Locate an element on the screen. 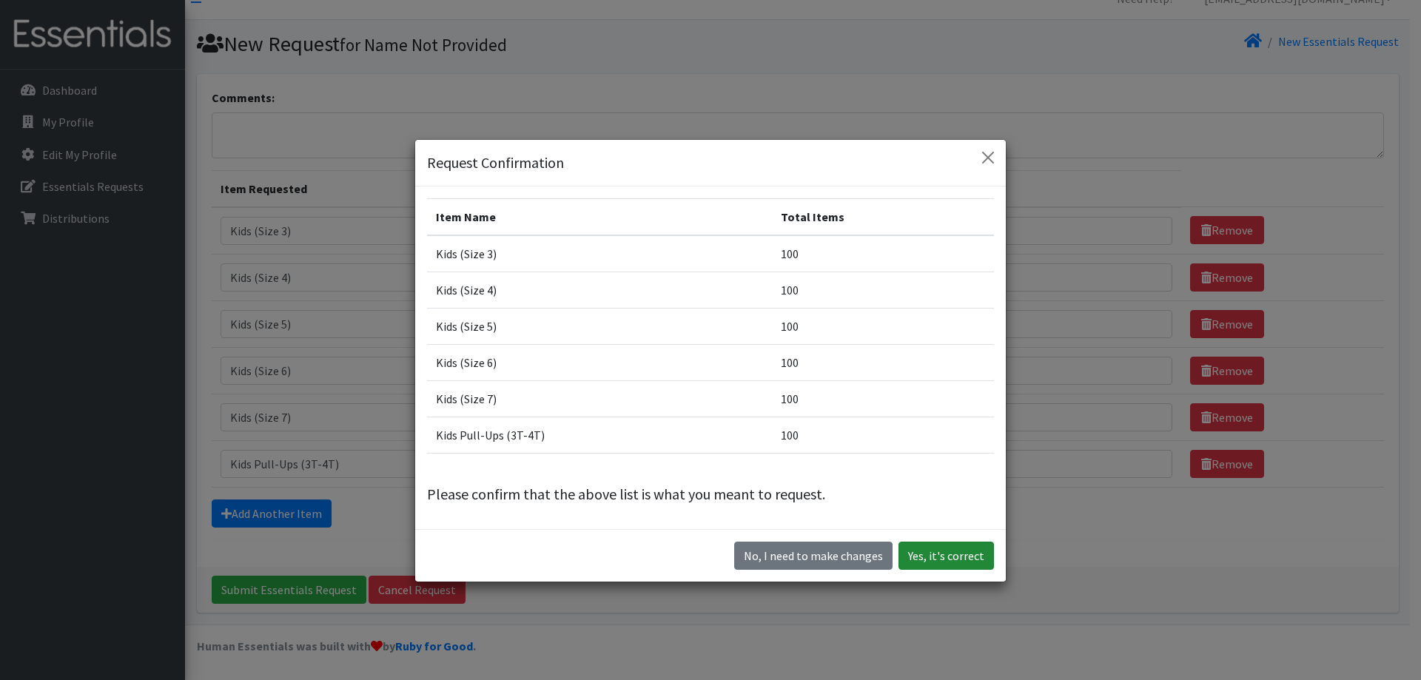  td: Kids Pull-Ups (3T-4T) is located at coordinates (600, 435).